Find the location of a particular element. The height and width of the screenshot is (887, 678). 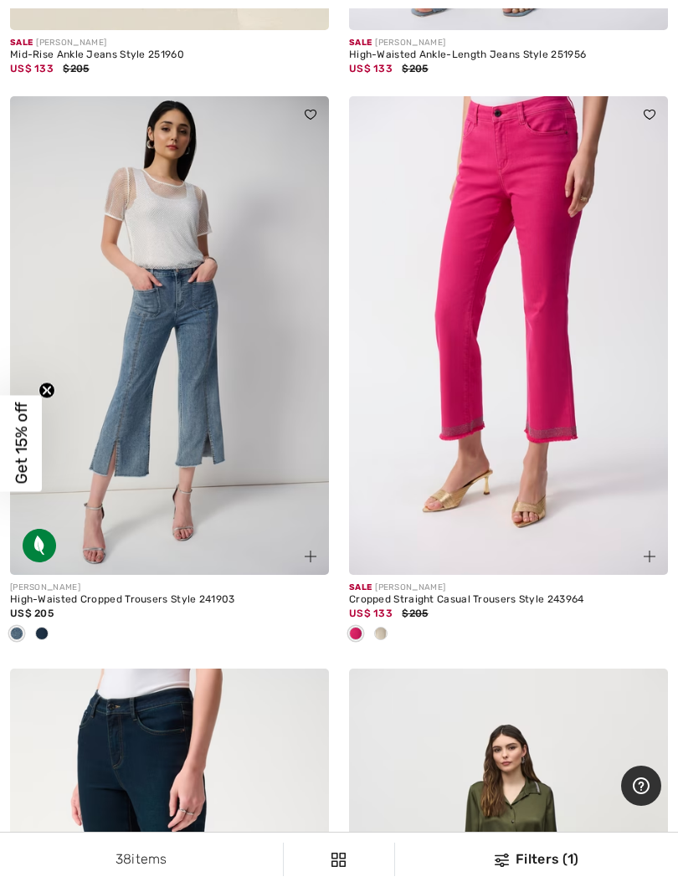

div: Cropped Straight Casual Trousers Style 243964 is located at coordinates (508, 600).